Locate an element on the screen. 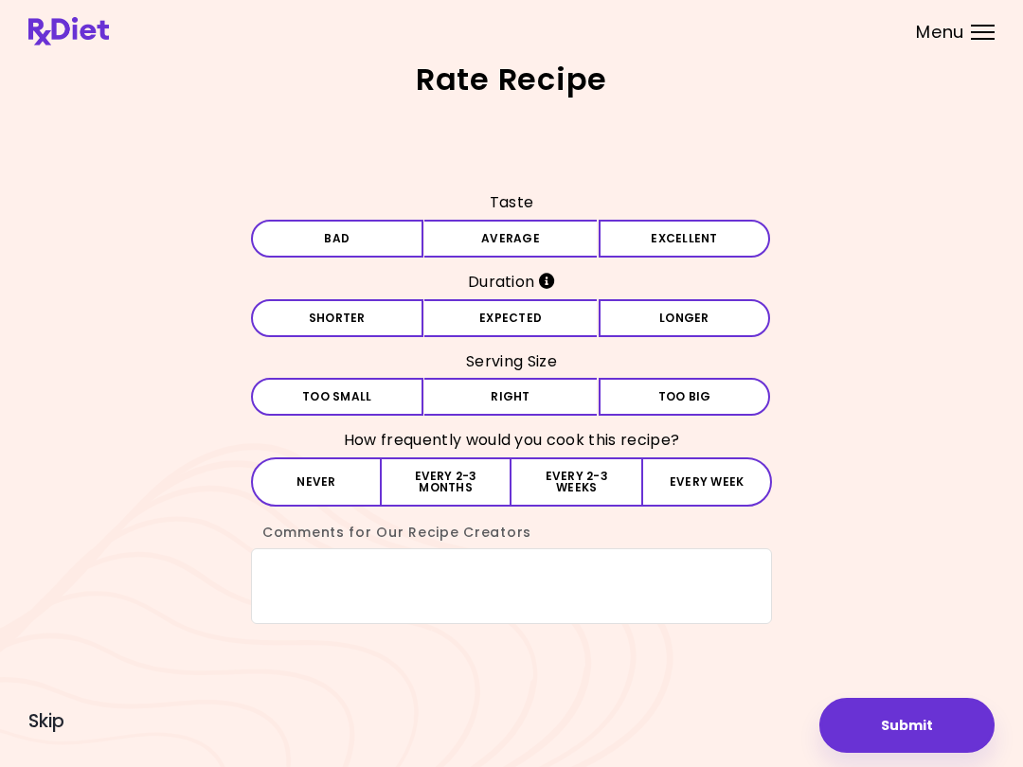 The image size is (1023, 767). span: Menu is located at coordinates (940, 32).